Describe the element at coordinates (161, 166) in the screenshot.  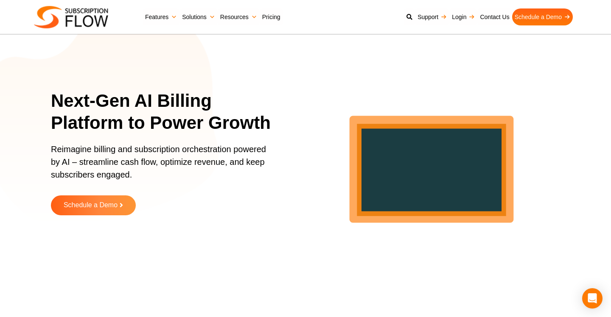
I see `p: Reimagine billing and subscription orchestration powered by AI – streamline cash flow, optimize r...` at that location.